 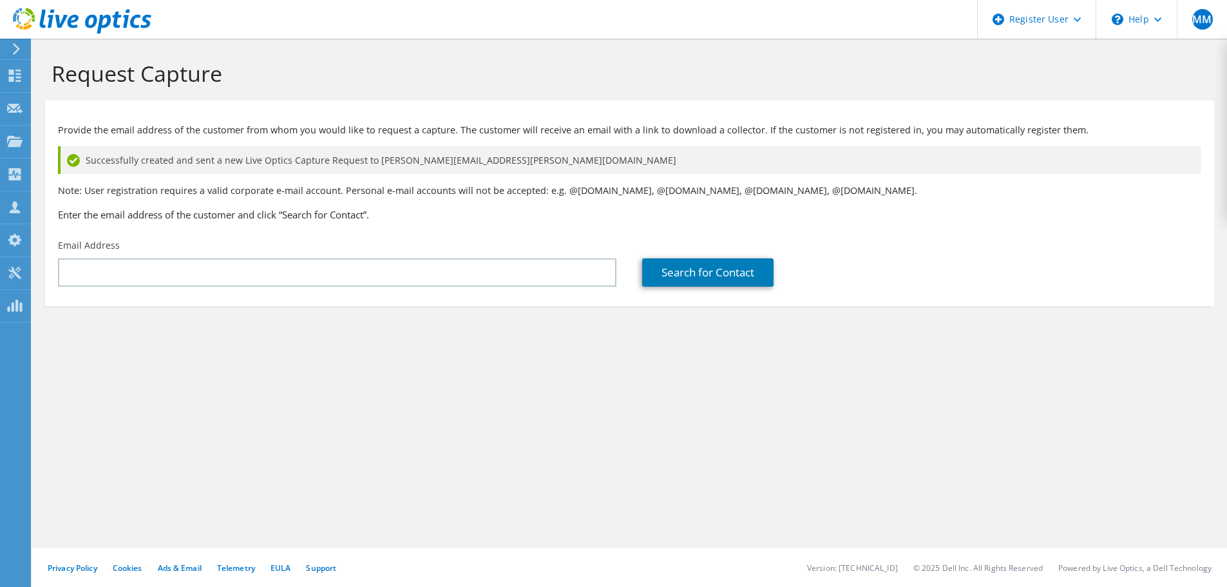 What do you see at coordinates (630, 215) in the screenshot?
I see `h3: Enter the email address of the customer and click “Search for Contact”.` at bounding box center [630, 215].